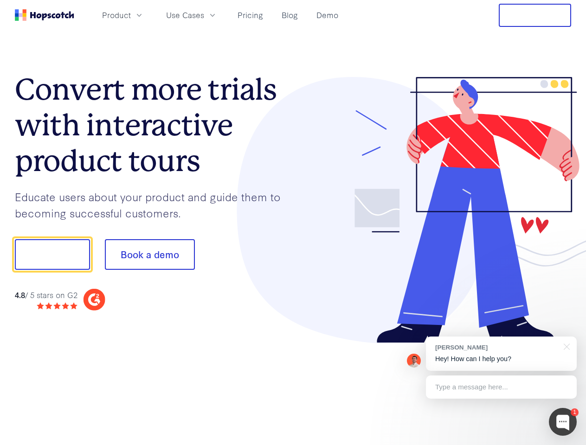  What do you see at coordinates (535, 15) in the screenshot?
I see `button: Free Trial` at bounding box center [535, 15].